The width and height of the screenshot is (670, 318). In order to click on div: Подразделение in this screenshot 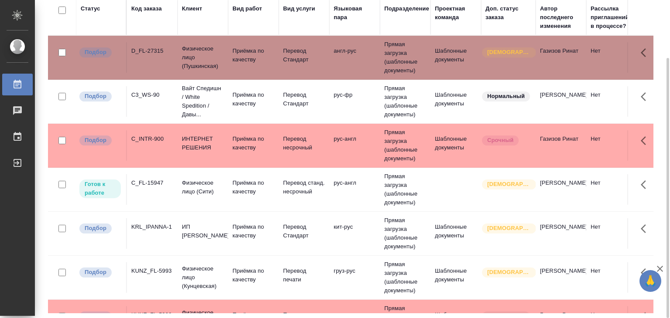, I will do `click(406, 9)`.